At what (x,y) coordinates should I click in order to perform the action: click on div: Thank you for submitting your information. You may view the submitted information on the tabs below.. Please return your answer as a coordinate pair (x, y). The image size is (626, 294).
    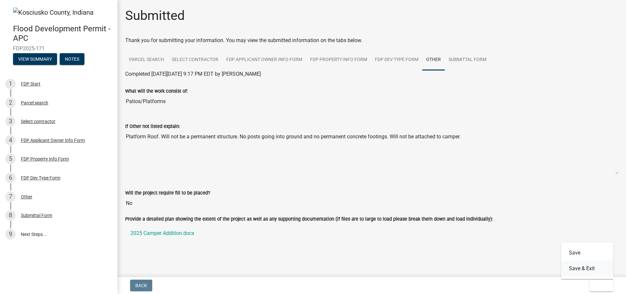
    Looking at the image, I should click on (372, 40).